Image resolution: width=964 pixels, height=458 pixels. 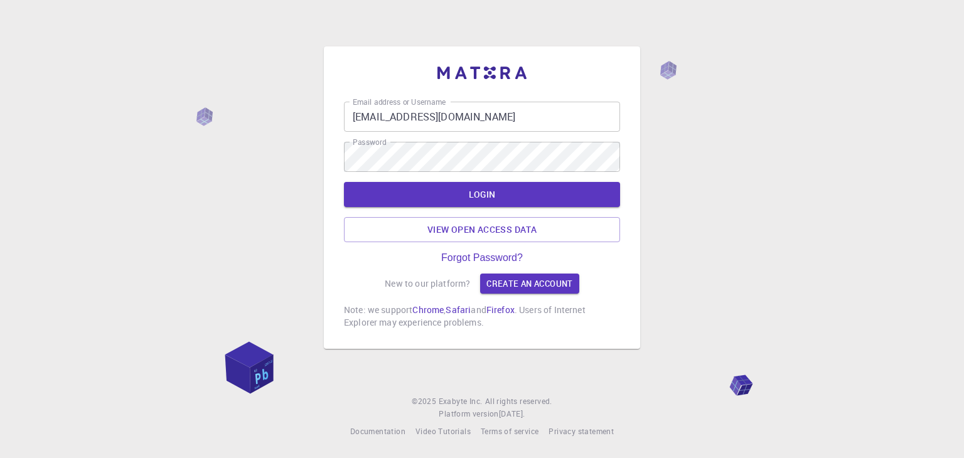 I want to click on a: Chrome, so click(x=428, y=309).